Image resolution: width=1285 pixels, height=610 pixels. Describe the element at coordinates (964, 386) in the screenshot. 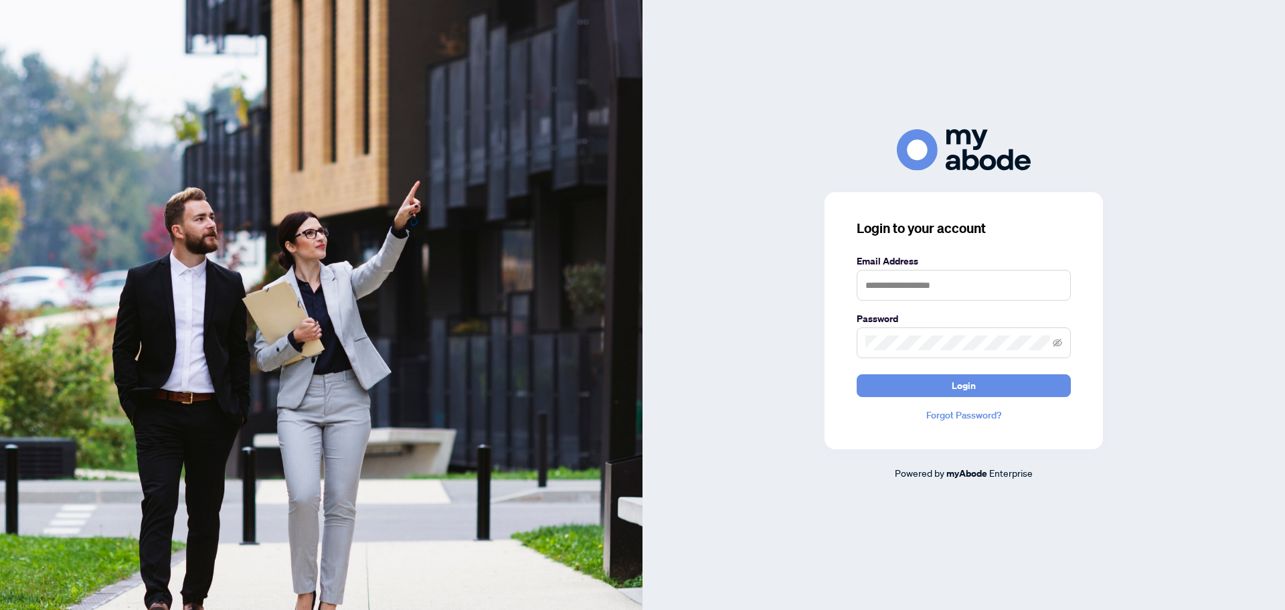

I see `span: Login` at that location.